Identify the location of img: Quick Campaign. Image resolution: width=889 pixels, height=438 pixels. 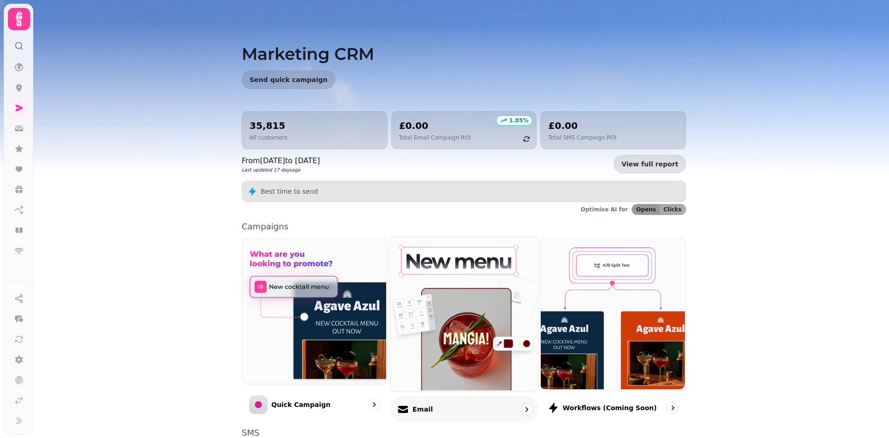
(314, 310).